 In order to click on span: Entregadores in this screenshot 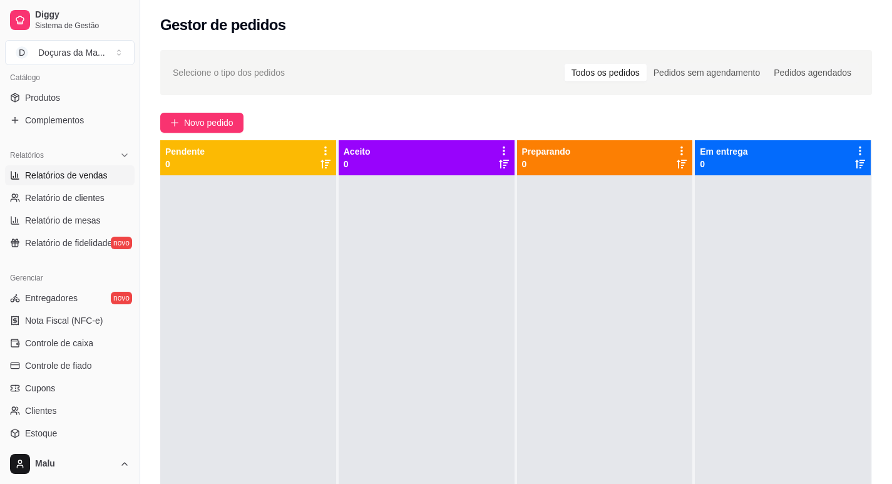, I will do `click(51, 298)`.